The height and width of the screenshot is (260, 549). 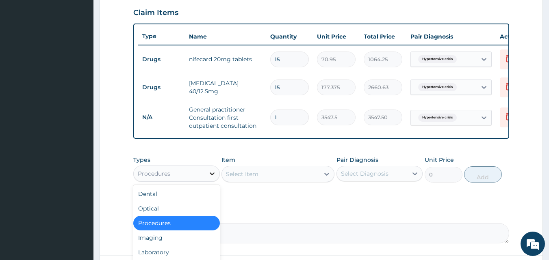 I want to click on th: Total Price, so click(x=383, y=37).